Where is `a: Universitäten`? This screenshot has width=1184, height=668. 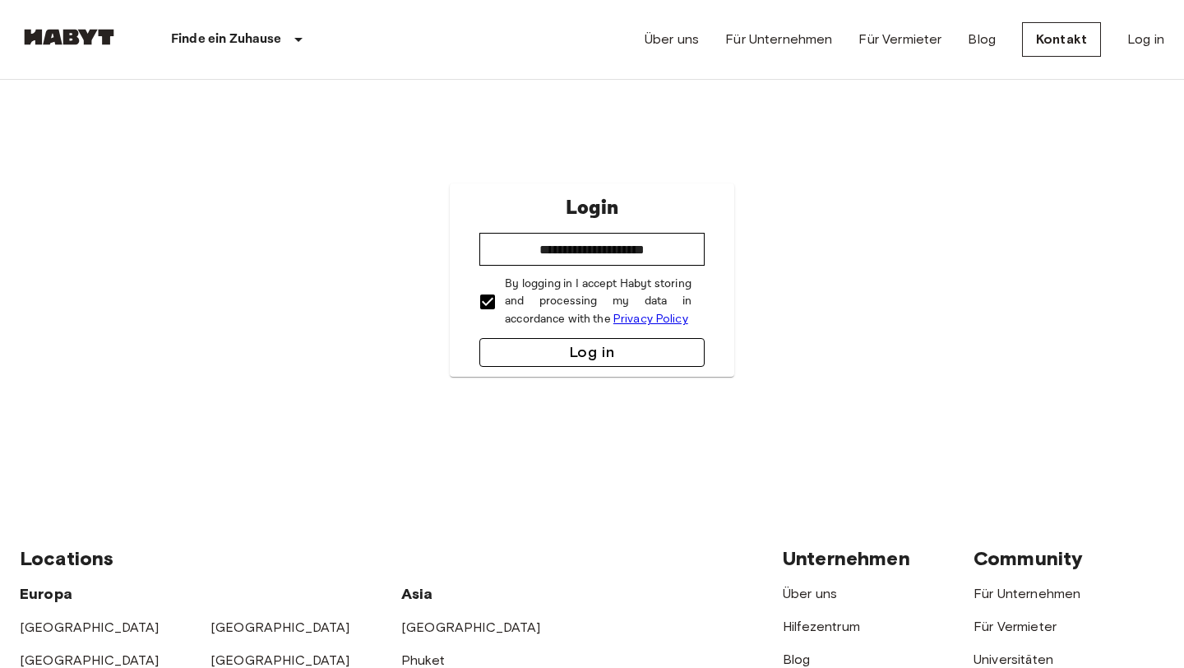
a: Universitäten is located at coordinates (1013, 659).